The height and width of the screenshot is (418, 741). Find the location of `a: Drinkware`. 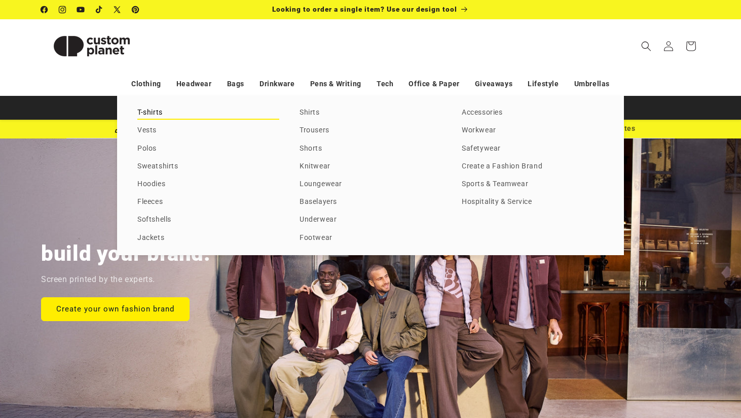

a: Drinkware is located at coordinates (277, 84).